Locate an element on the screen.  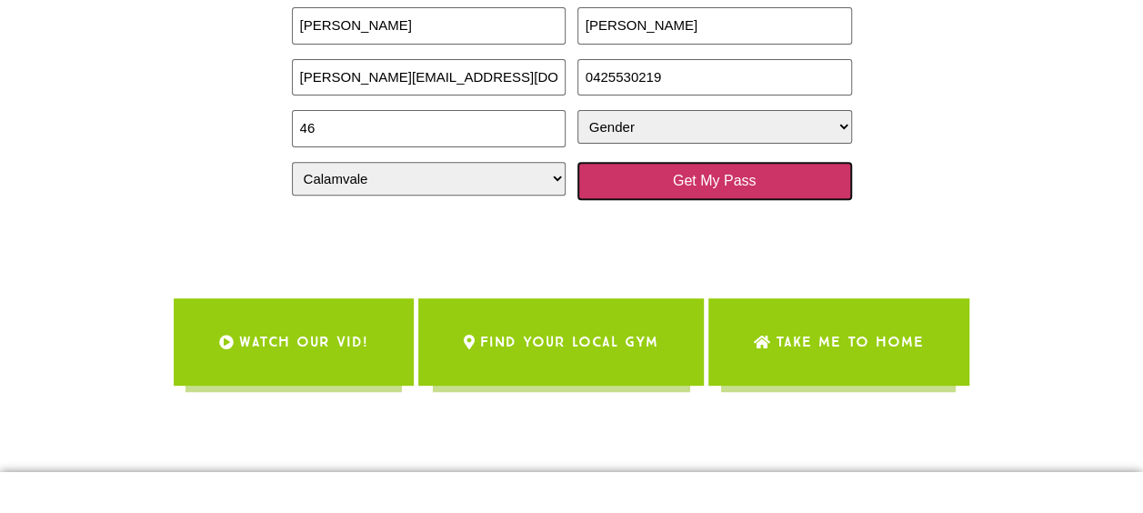
a: WATCH OUR VID! is located at coordinates (294, 342).